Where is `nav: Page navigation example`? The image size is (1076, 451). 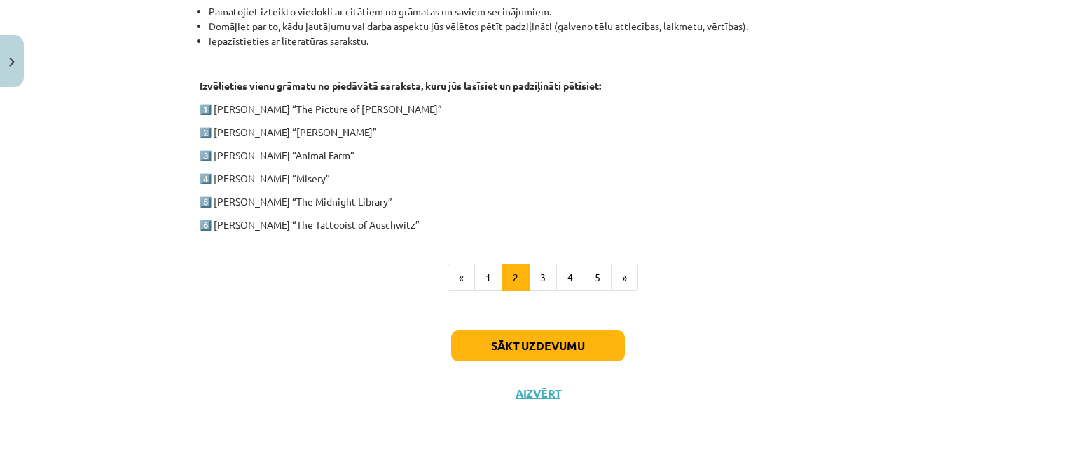 nav: Page navigation example is located at coordinates (538, 277).